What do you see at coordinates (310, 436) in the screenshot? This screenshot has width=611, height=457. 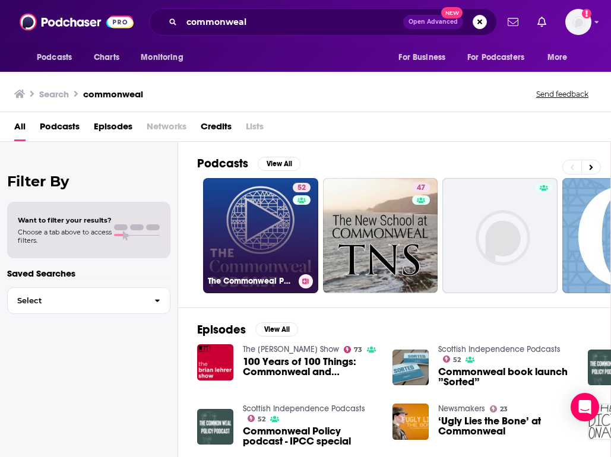 I see `span: Commonweal Policy podcast - IPCC special` at bounding box center [310, 436].